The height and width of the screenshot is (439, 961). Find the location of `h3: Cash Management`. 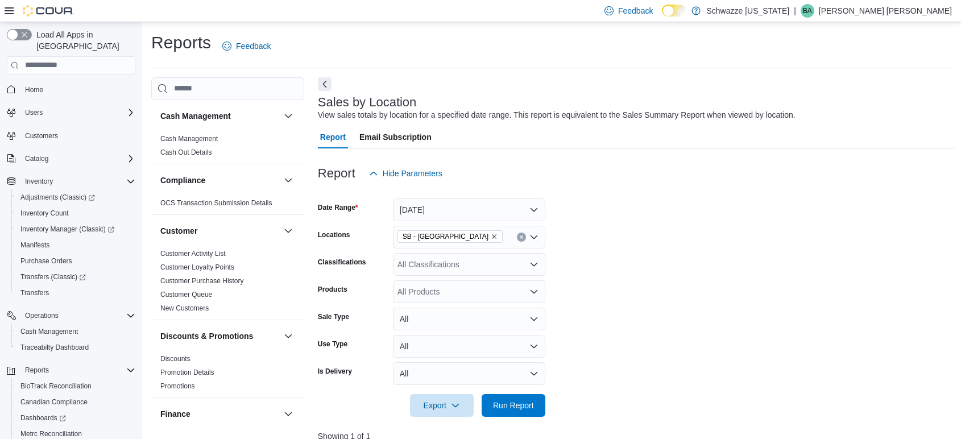

h3: Cash Management is located at coordinates (196, 116).